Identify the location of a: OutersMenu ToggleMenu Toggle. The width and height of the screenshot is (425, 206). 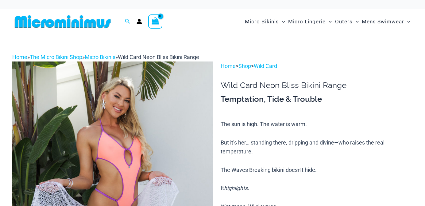
(347, 21).